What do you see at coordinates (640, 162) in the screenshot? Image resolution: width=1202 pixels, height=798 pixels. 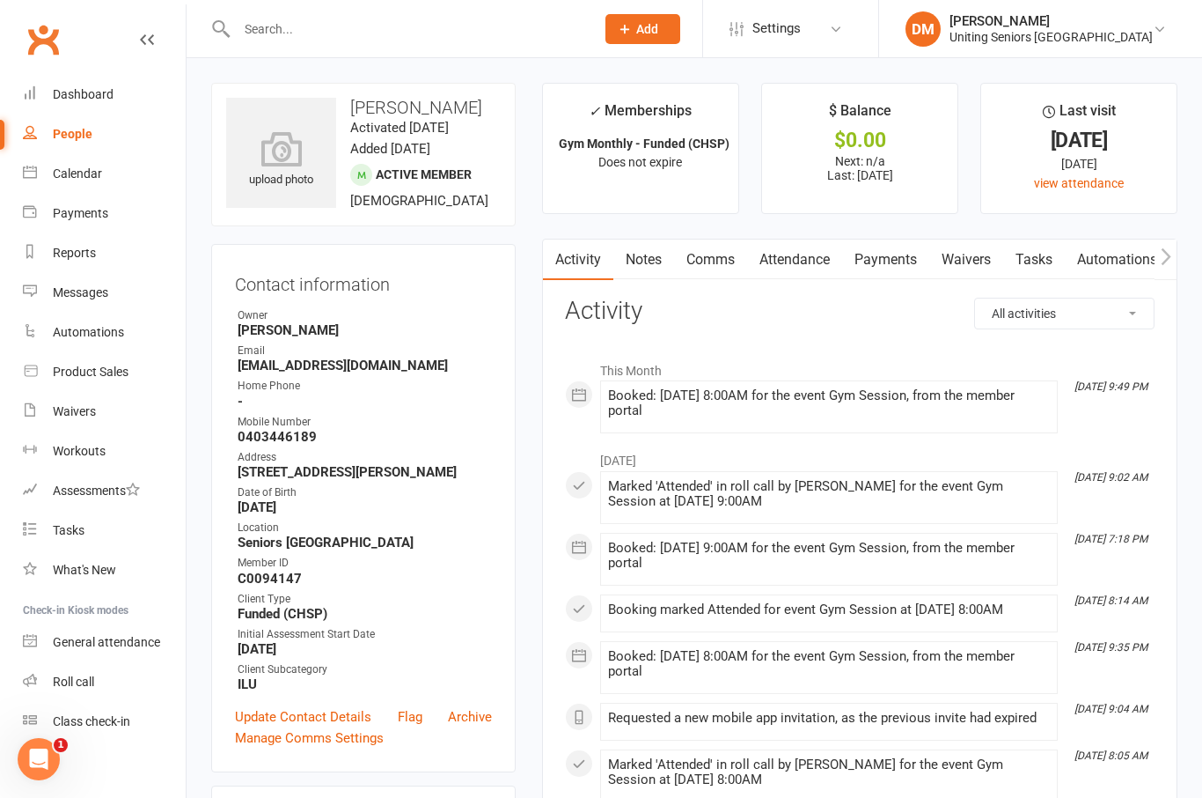 I see `span: Does not expire` at bounding box center [640, 162].